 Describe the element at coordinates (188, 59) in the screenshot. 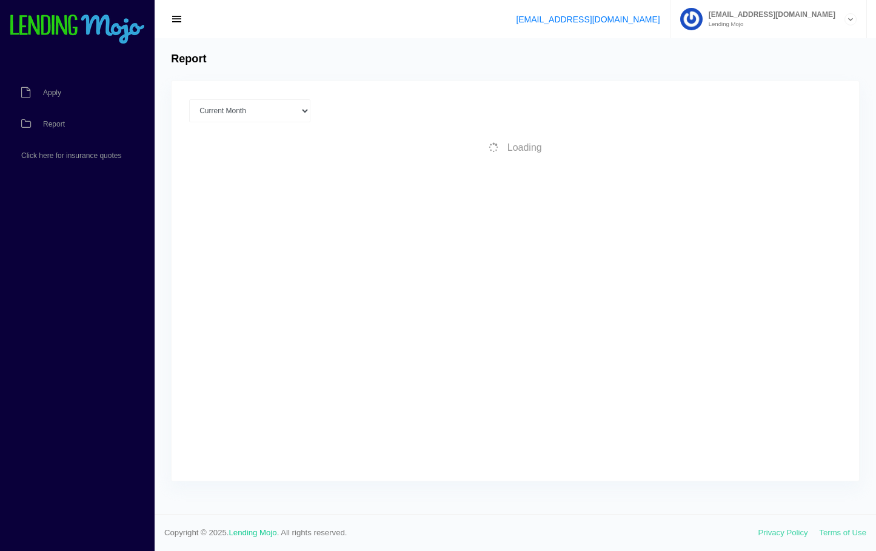

I see `h4: Report` at that location.